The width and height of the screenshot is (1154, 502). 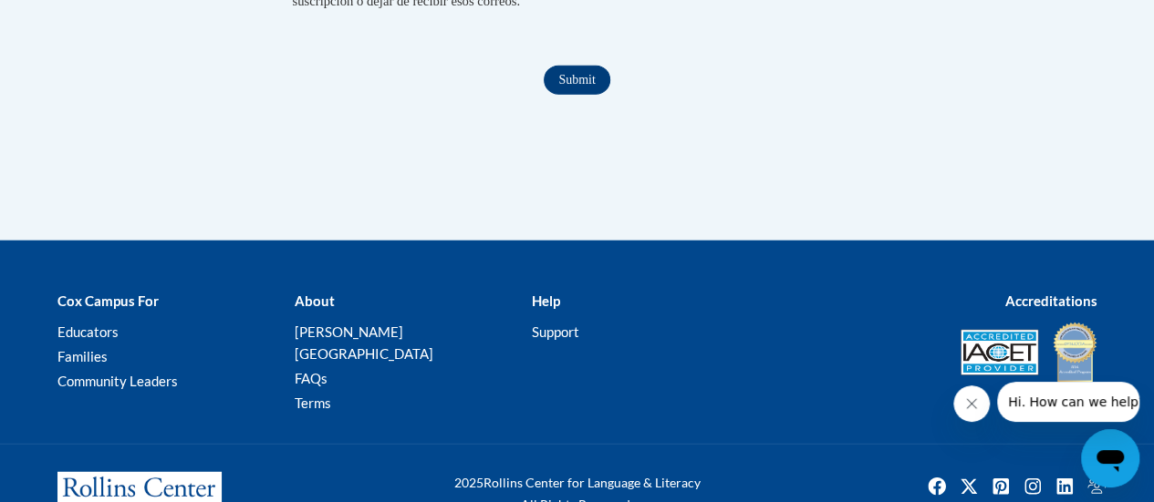 What do you see at coordinates (1096, 487) in the screenshot?
I see `a: Facebook Group` at bounding box center [1096, 487].